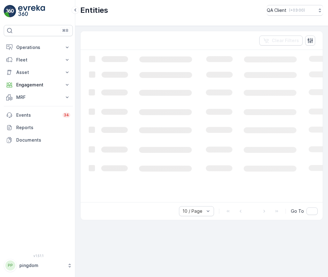 This screenshot has height=277, width=328. I want to click on p: Engagement, so click(38, 85).